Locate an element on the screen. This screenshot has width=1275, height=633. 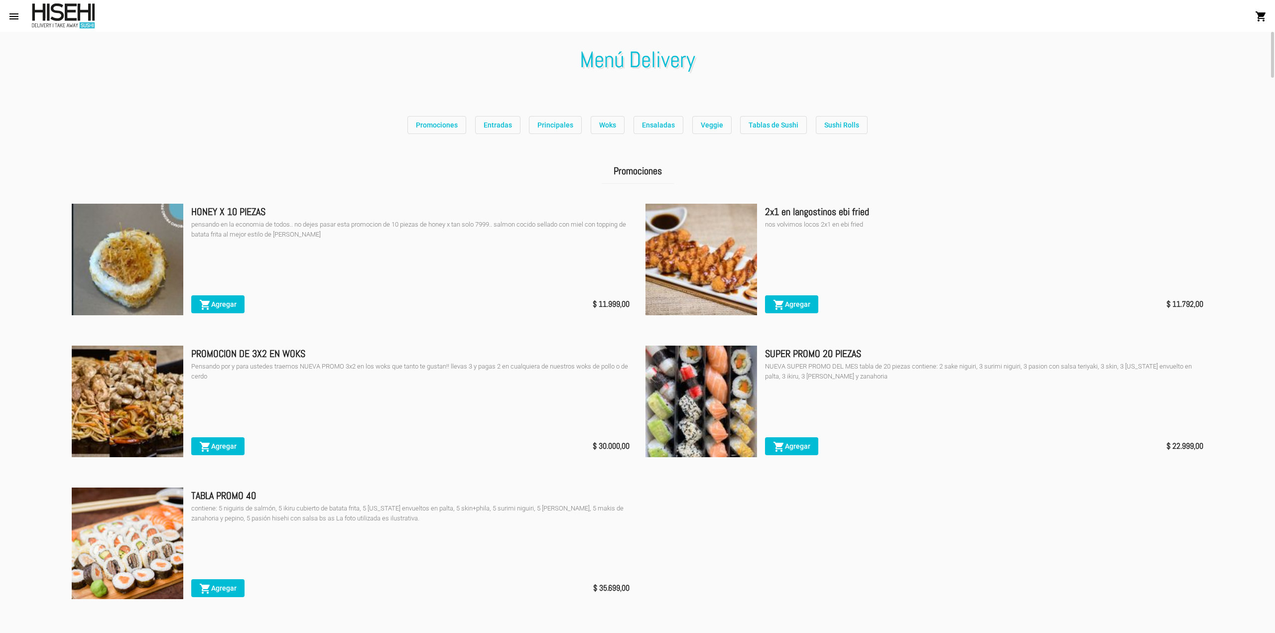
div: 2x1 en langostinos ebi fried is located at coordinates (984, 212).